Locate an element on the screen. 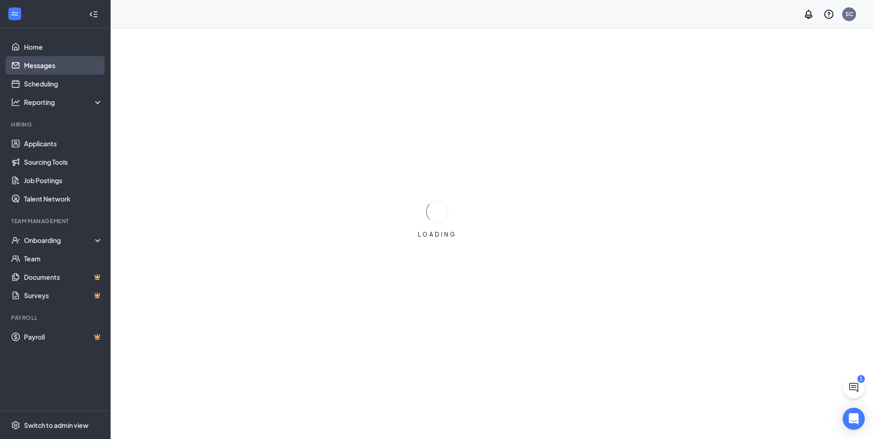 The image size is (874, 439). button: ChatActive is located at coordinates (853, 388).